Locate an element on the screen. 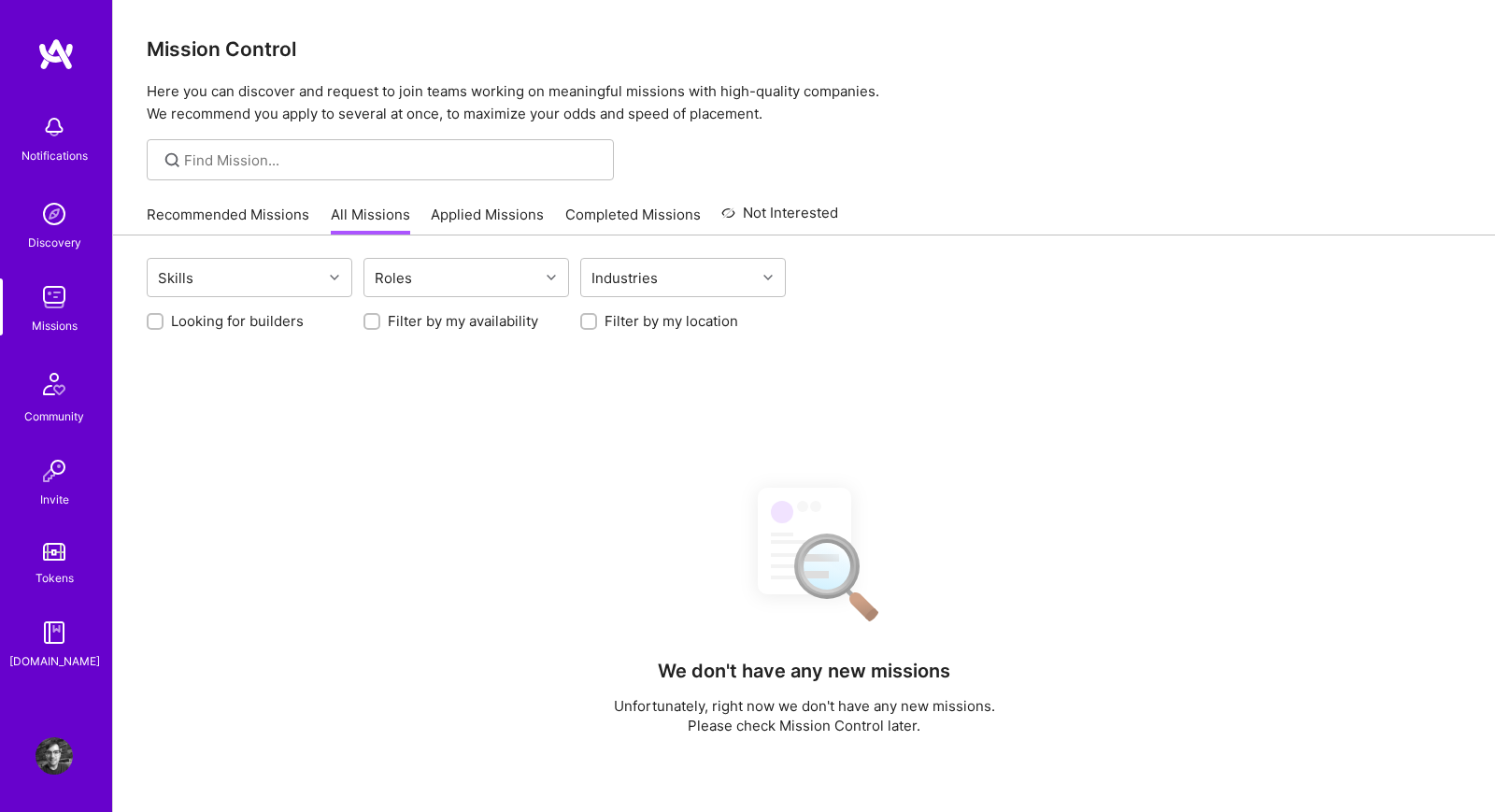  div: Industries is located at coordinates (624, 278).